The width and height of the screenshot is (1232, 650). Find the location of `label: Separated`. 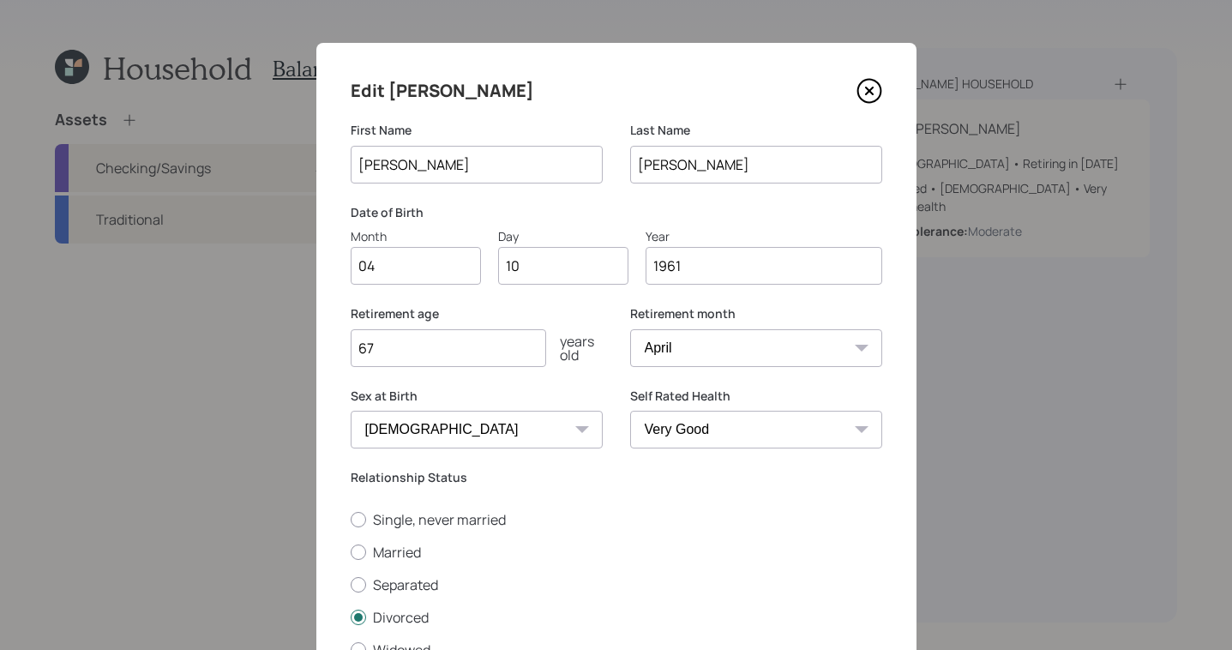

label: Separated is located at coordinates (617, 585).